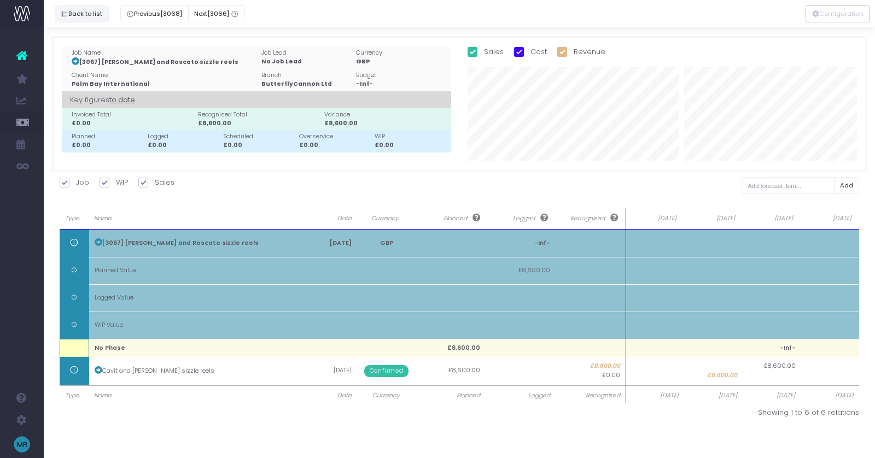 This screenshot has height=458, width=875. What do you see at coordinates (171, 14) in the screenshot?
I see `span: [3068]` at bounding box center [171, 14].